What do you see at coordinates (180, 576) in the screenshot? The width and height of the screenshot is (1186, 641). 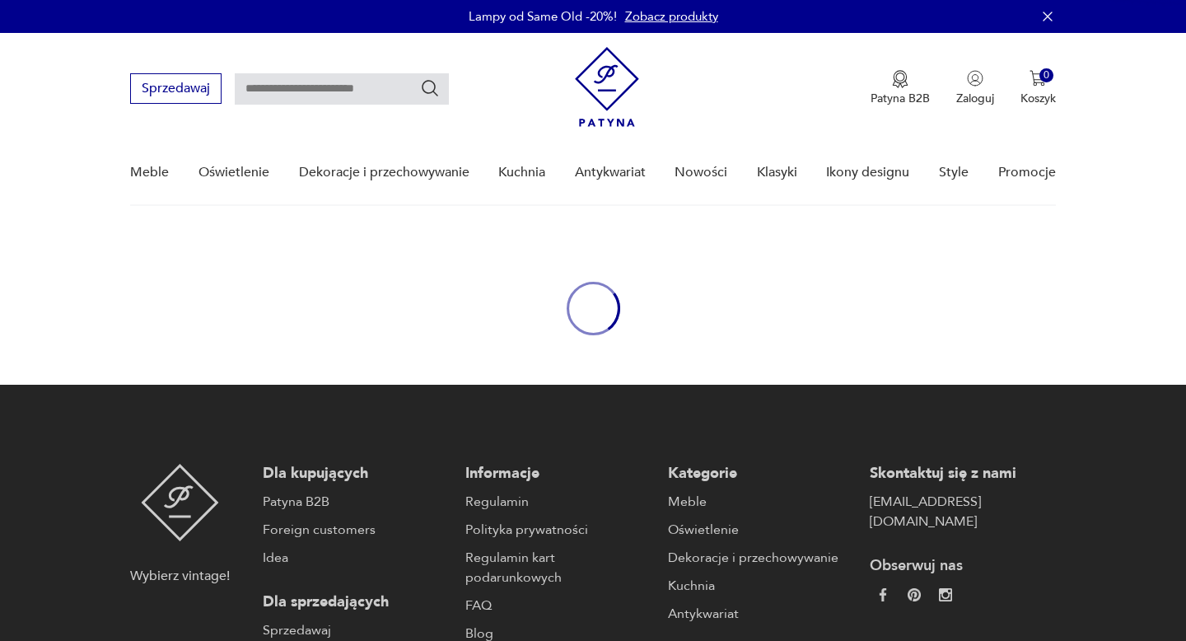 I see `p: Wybierz vintage!` at bounding box center [180, 576].